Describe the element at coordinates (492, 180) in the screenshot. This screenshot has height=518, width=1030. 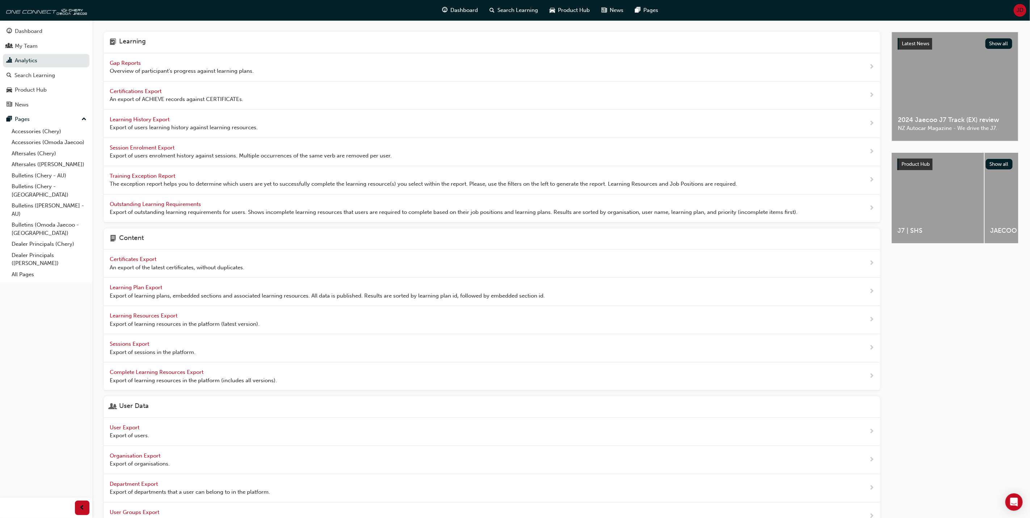
I see `a: Training Exception Report The exception report helps you to determine which users are yet to succ...` at that location.